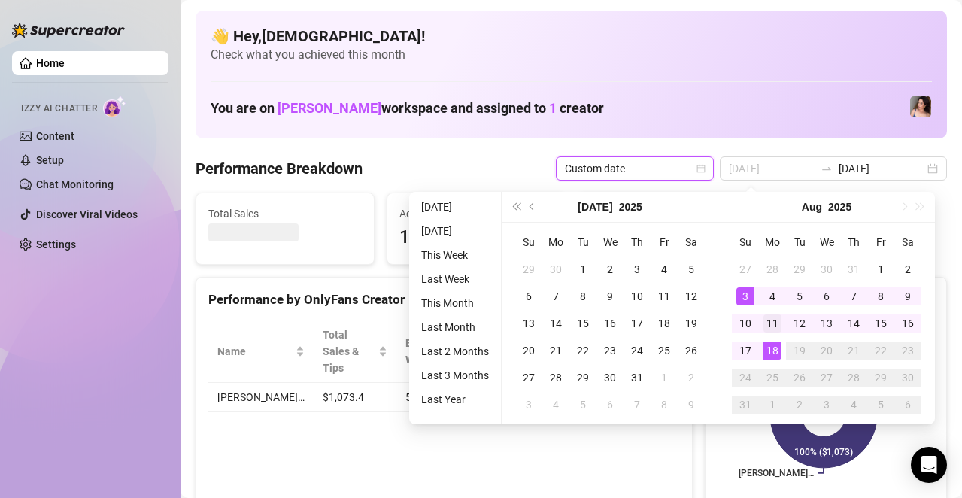  What do you see at coordinates (349, 351) in the screenshot?
I see `span: Total Sales & Tips` at bounding box center [349, 351].